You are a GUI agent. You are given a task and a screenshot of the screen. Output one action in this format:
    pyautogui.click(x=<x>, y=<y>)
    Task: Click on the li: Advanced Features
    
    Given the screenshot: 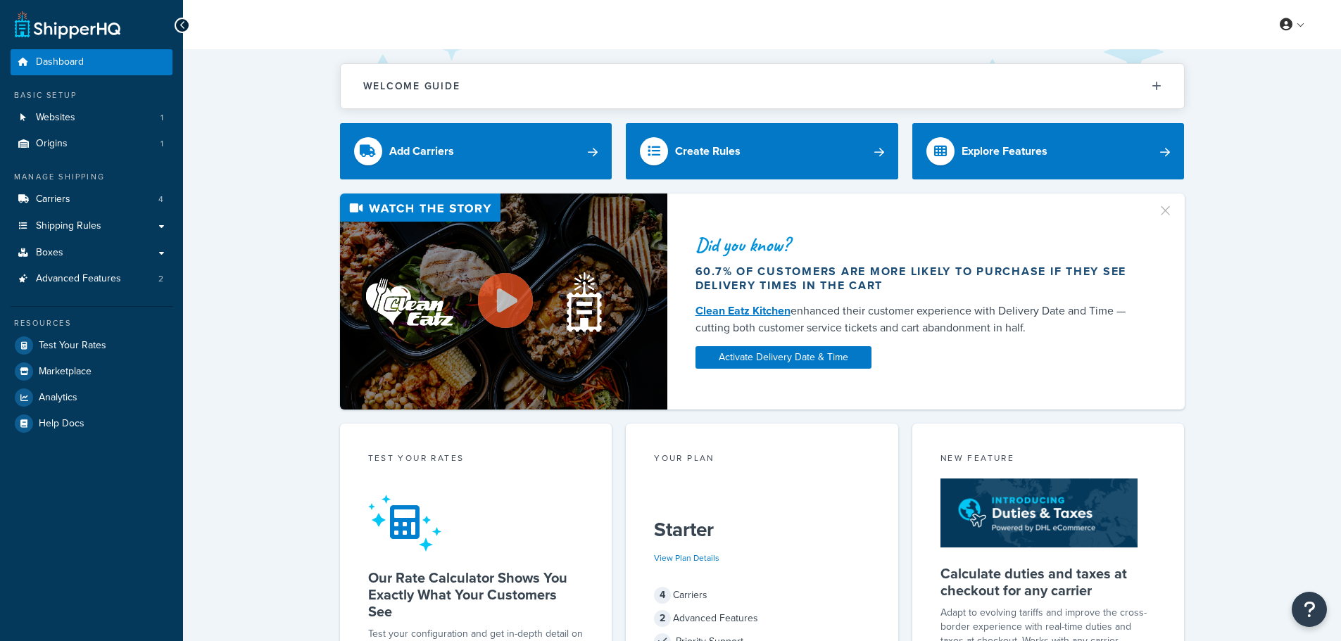 What is the action you would take?
    pyautogui.click(x=91, y=279)
    